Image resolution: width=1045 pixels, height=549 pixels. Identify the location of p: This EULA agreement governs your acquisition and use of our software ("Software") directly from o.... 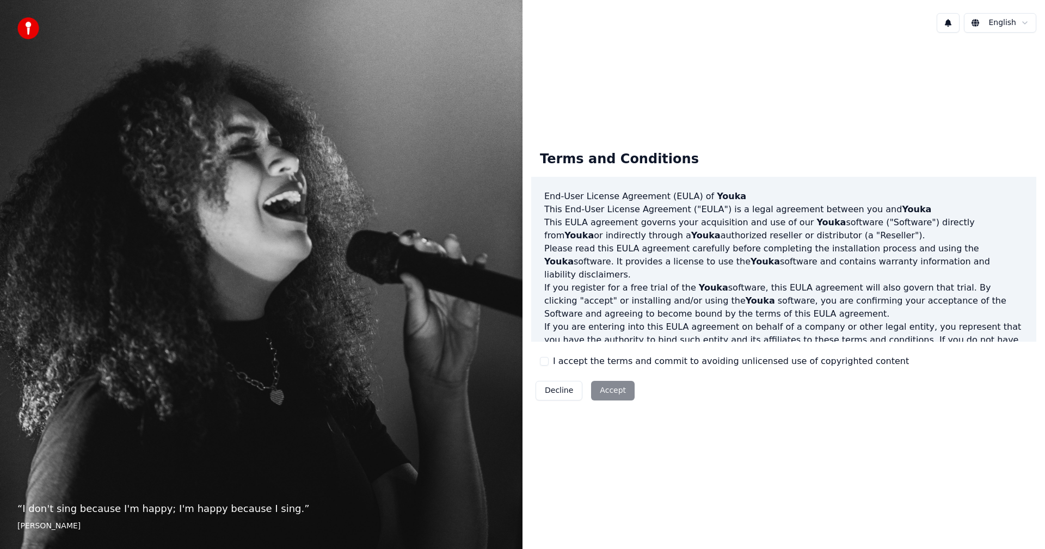
(784, 229).